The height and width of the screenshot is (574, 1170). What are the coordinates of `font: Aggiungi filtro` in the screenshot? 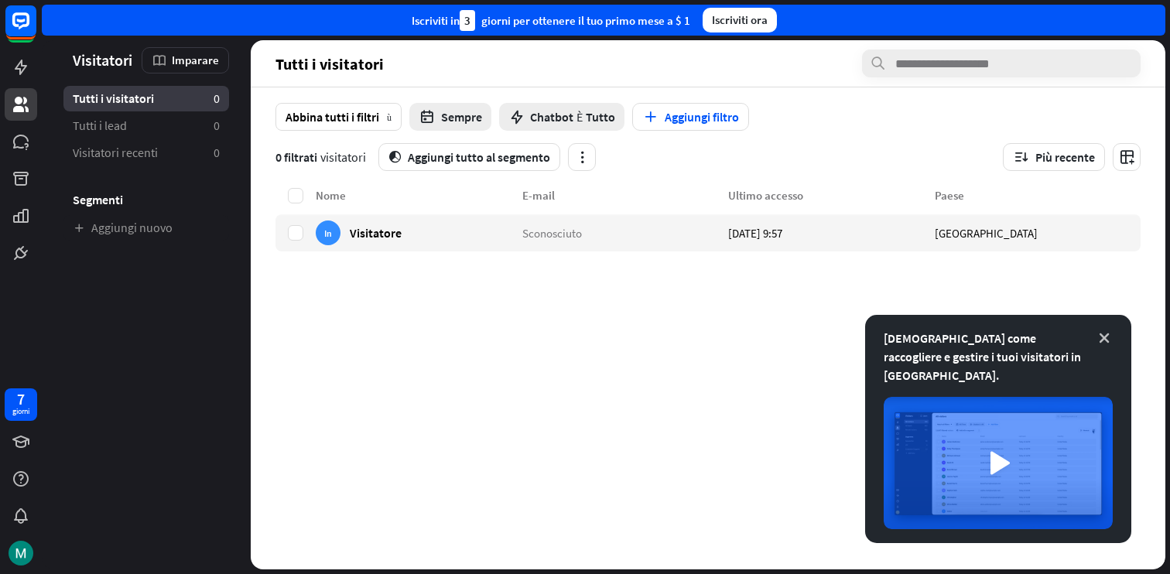 It's located at (702, 117).